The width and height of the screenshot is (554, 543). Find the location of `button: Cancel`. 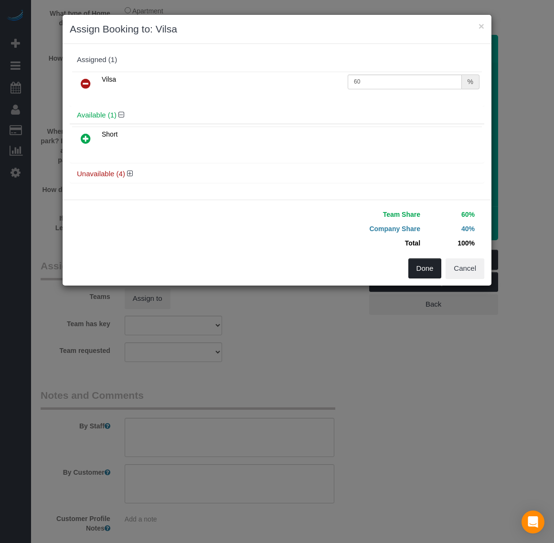

button: Cancel is located at coordinates (465, 268).